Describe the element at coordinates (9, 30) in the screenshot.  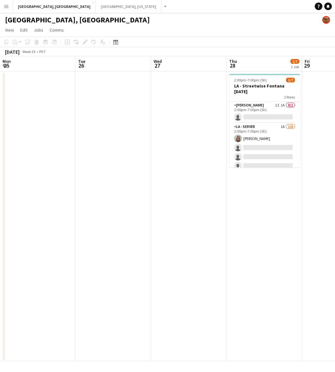
I see `a: View` at that location.